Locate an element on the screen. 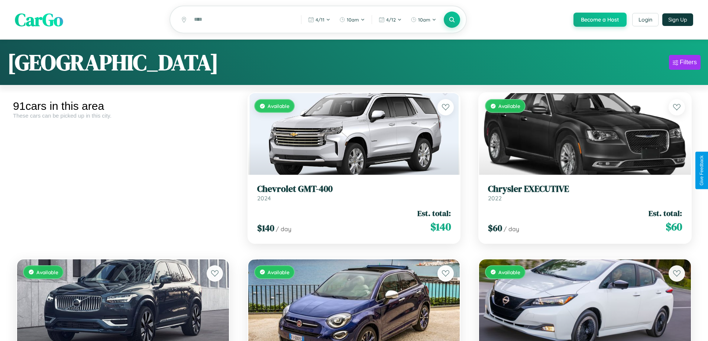  span: CarGo is located at coordinates (39, 20).